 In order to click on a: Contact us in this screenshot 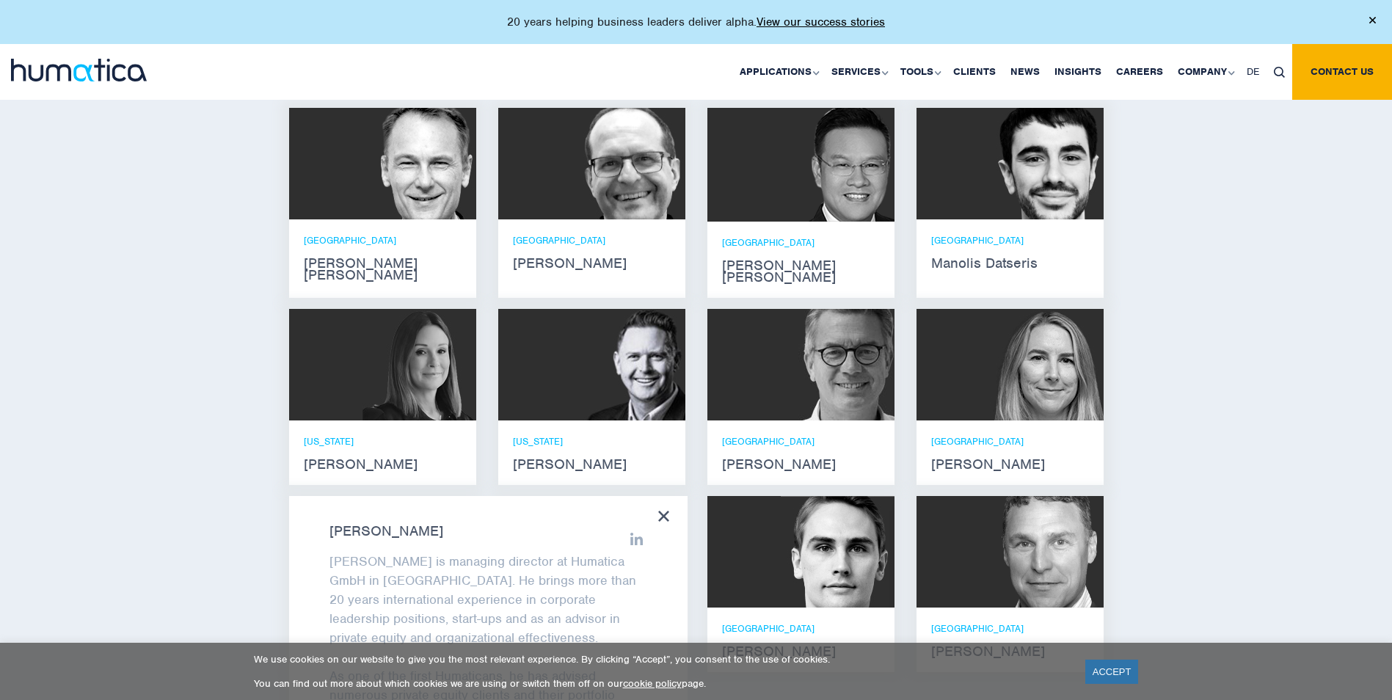, I will do `click(1342, 72)`.